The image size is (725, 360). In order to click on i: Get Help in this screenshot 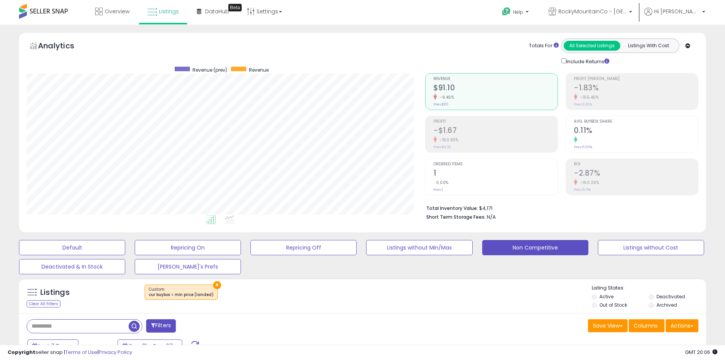, I will do `click(506, 11)`.